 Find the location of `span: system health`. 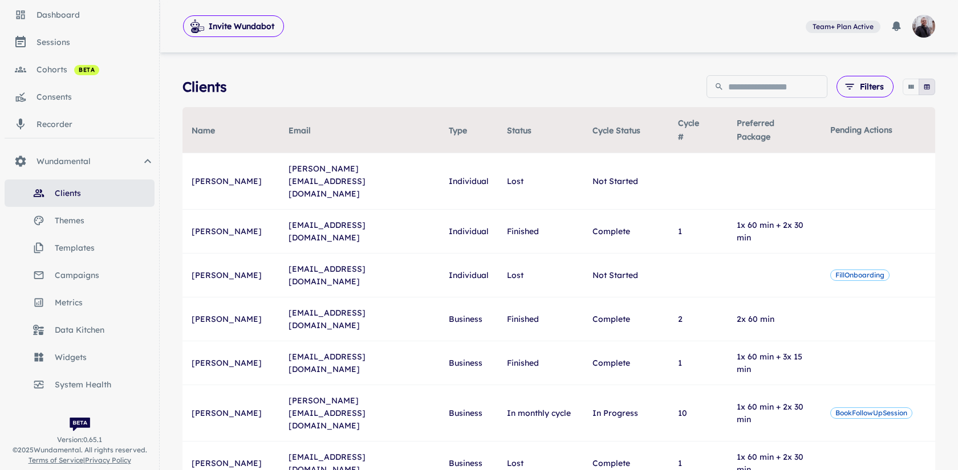

span: system health is located at coordinates (104, 385).